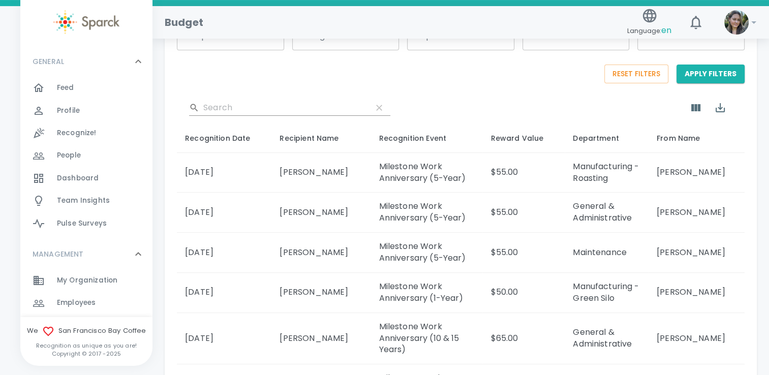  I want to click on div: Recognition Date, so click(224, 138).